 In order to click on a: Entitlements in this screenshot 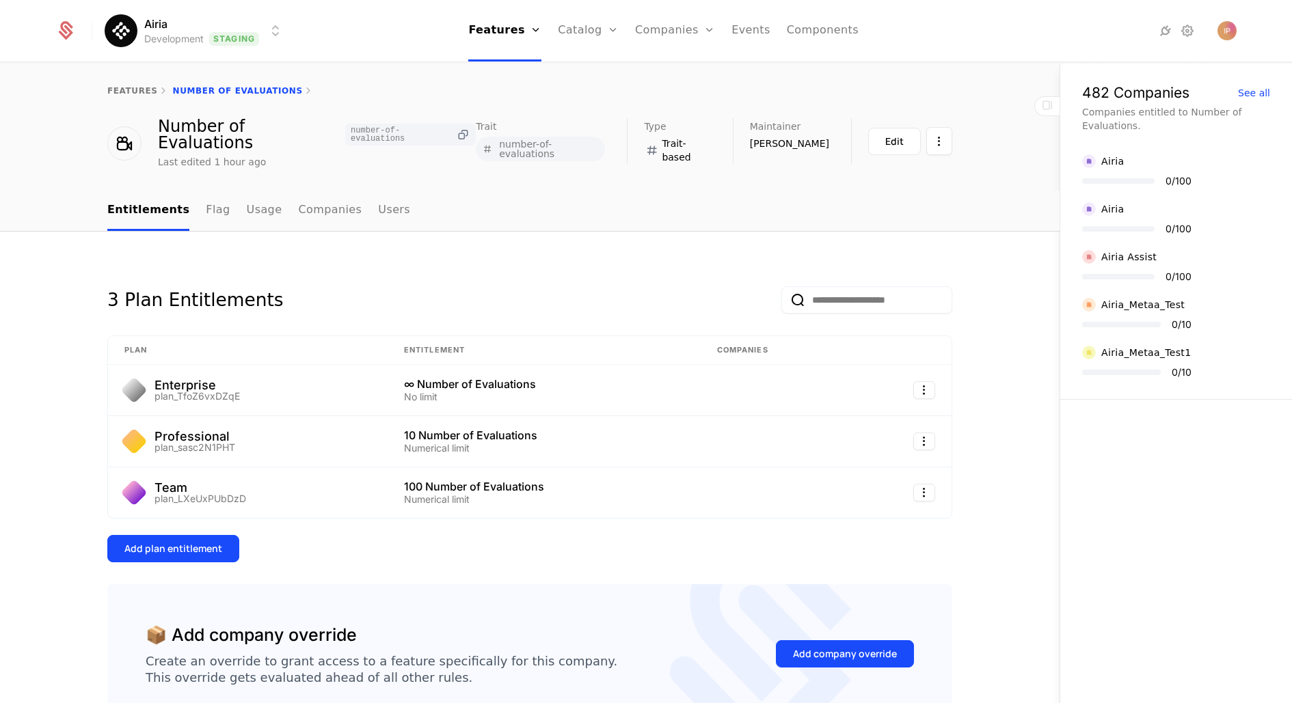, I will do `click(148, 211)`.